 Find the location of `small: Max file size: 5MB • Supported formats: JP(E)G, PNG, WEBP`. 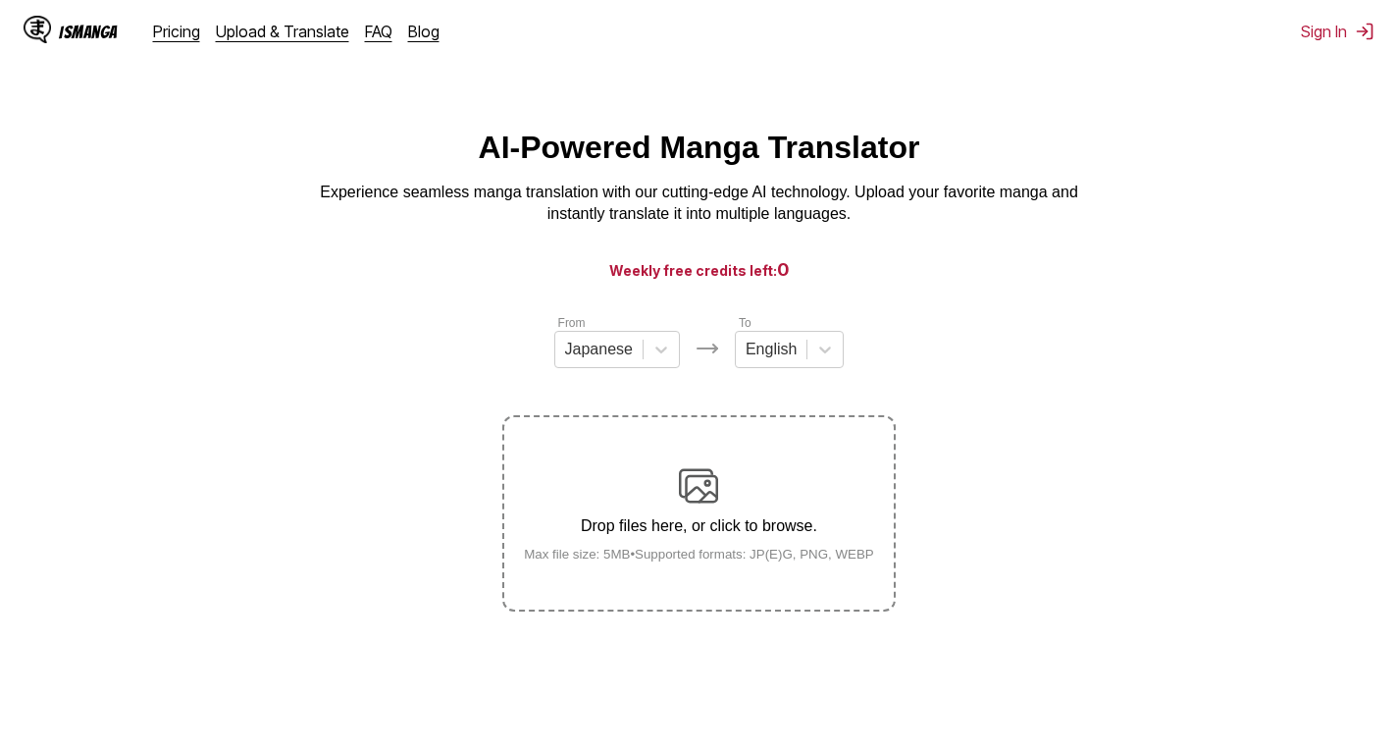

small: Max file size: 5MB • Supported formats: JP(E)G, PNG, WEBP is located at coordinates (699, 553).